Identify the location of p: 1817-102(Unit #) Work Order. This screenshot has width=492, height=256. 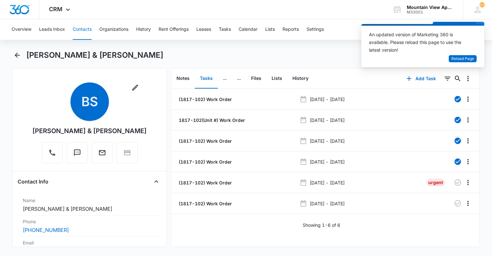
(211, 120).